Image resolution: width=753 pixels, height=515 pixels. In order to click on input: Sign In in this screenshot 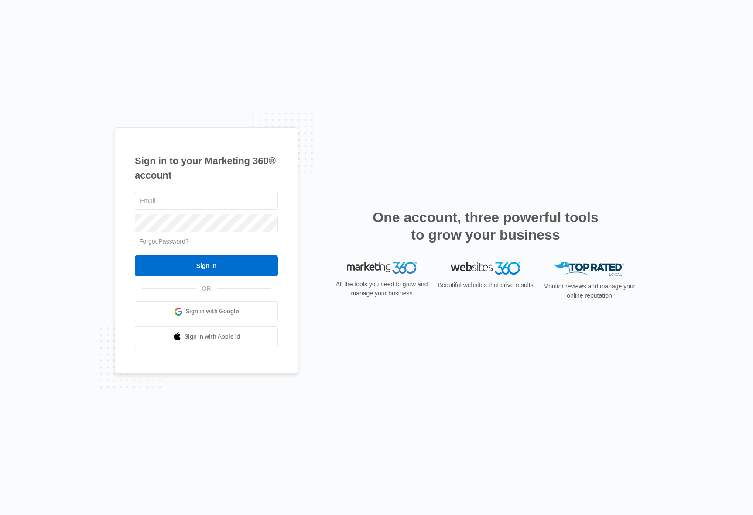, I will do `click(206, 266)`.